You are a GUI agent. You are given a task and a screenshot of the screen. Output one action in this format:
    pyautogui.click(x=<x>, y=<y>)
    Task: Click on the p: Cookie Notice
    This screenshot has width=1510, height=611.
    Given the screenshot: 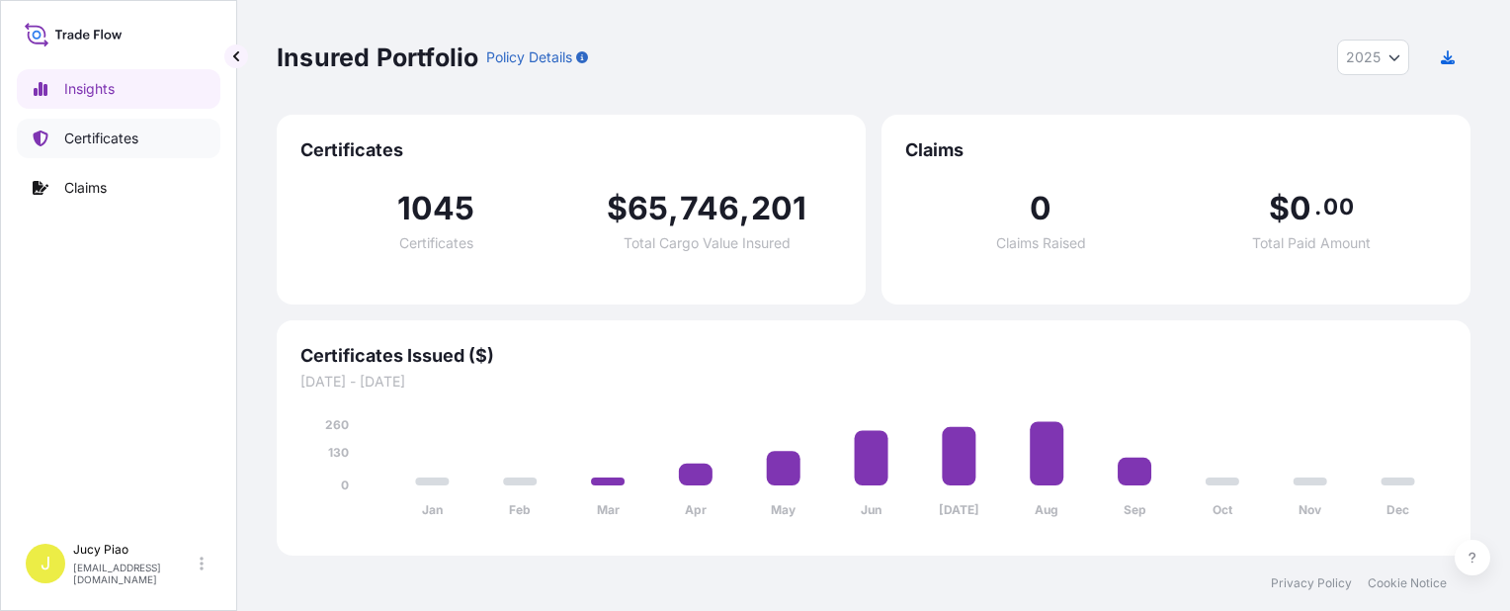 What is the action you would take?
    pyautogui.click(x=1407, y=583)
    